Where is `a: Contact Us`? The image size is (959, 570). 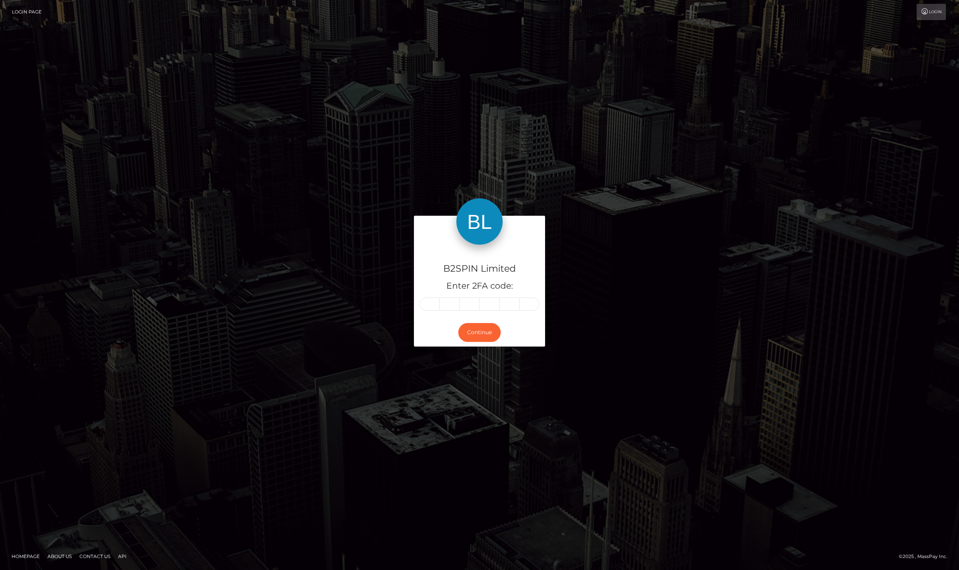
a: Contact Us is located at coordinates (95, 556).